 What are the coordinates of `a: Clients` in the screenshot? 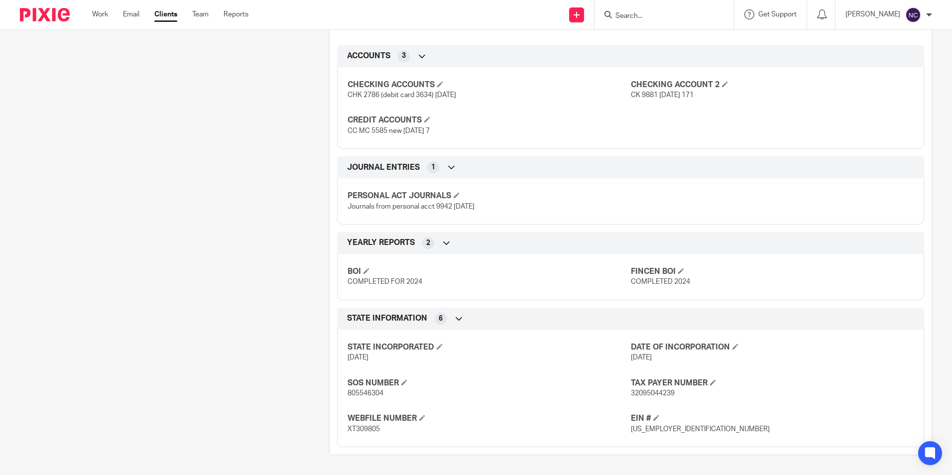 It's located at (166, 14).